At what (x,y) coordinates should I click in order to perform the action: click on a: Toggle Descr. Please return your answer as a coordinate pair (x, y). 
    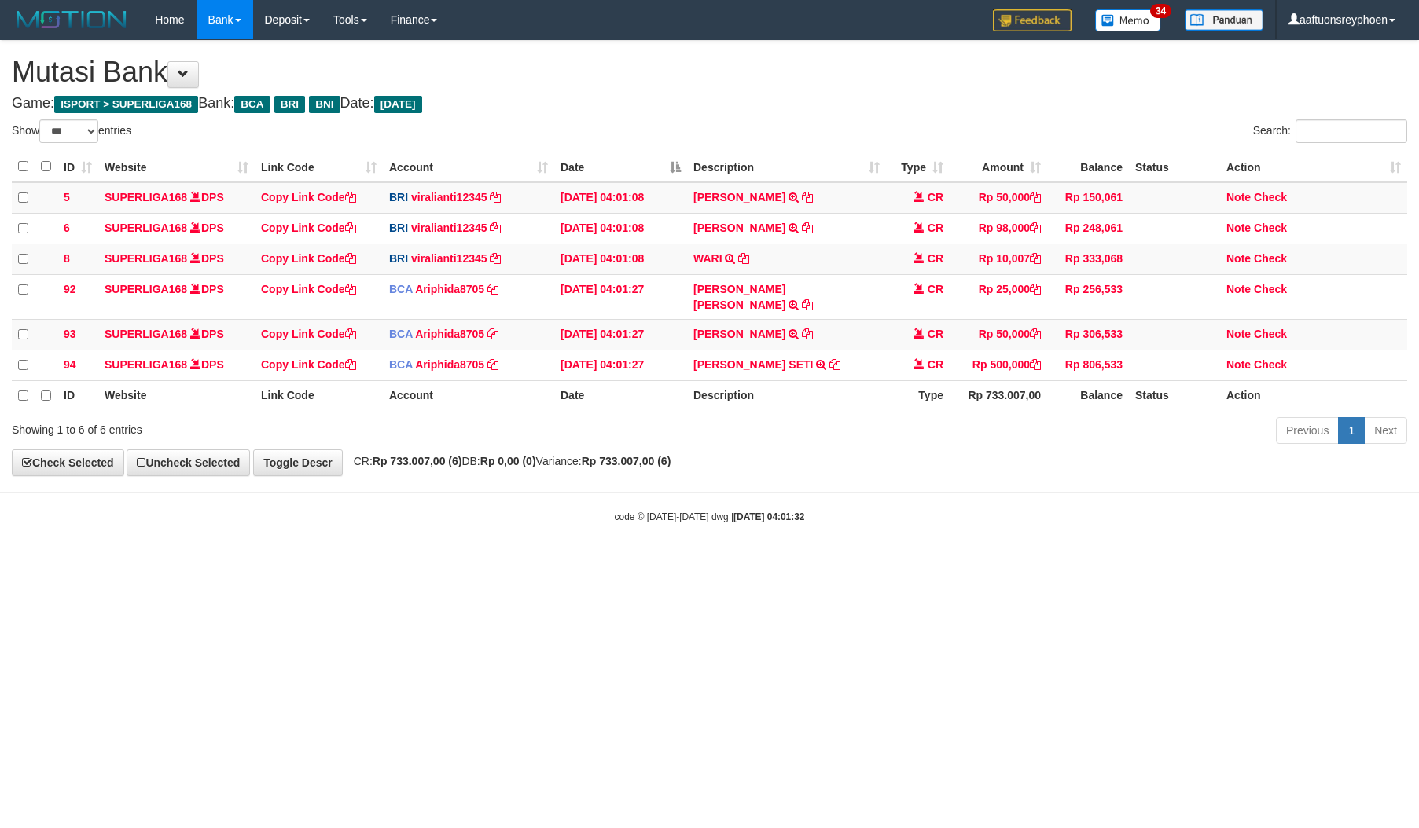
    Looking at the image, I should click on (298, 463).